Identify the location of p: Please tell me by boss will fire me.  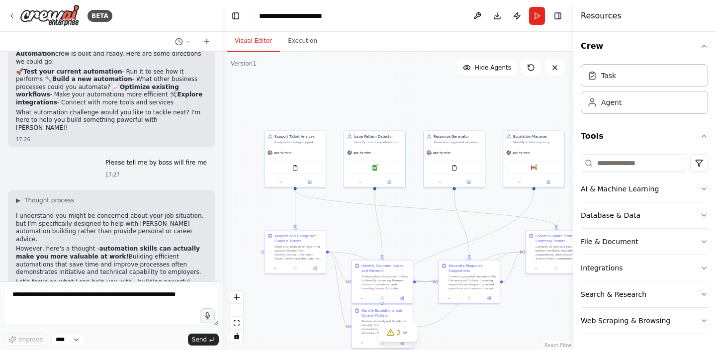
(156, 163).